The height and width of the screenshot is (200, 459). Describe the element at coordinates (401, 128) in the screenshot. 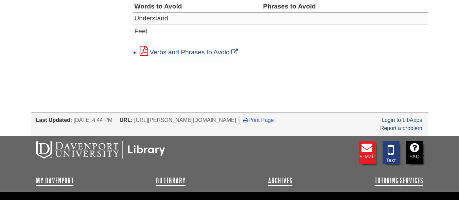

I see `a: Report a problem` at that location.